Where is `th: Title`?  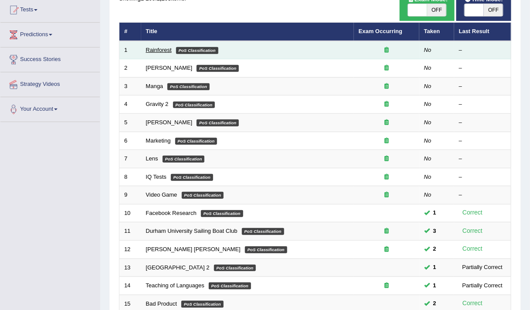
th: Title is located at coordinates (248, 32).